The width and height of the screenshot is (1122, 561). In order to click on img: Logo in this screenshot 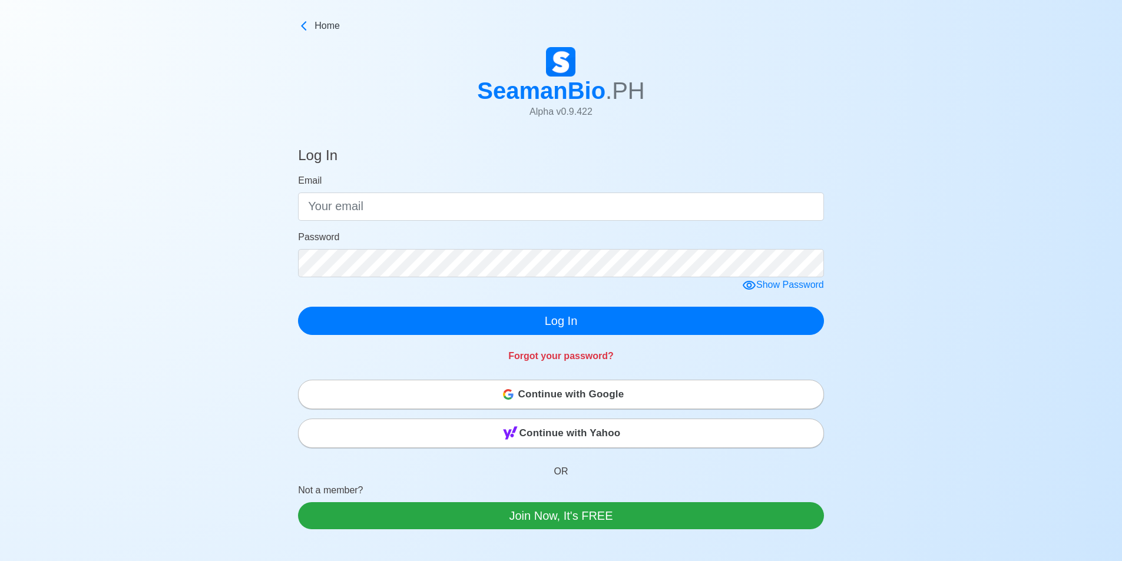, I will do `click(561, 62)`.